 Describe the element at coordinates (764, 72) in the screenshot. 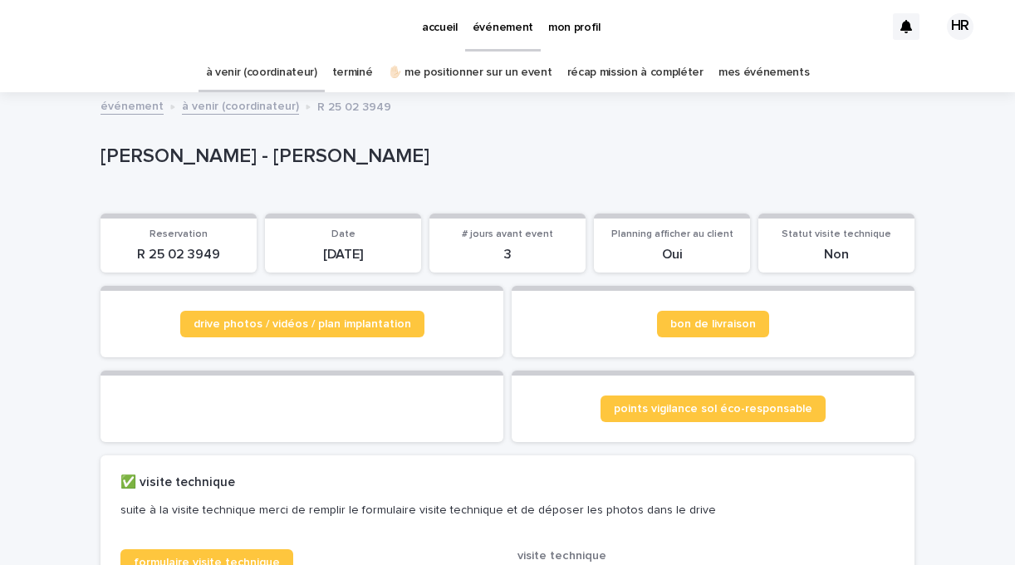

I see `a: mes événements` at that location.